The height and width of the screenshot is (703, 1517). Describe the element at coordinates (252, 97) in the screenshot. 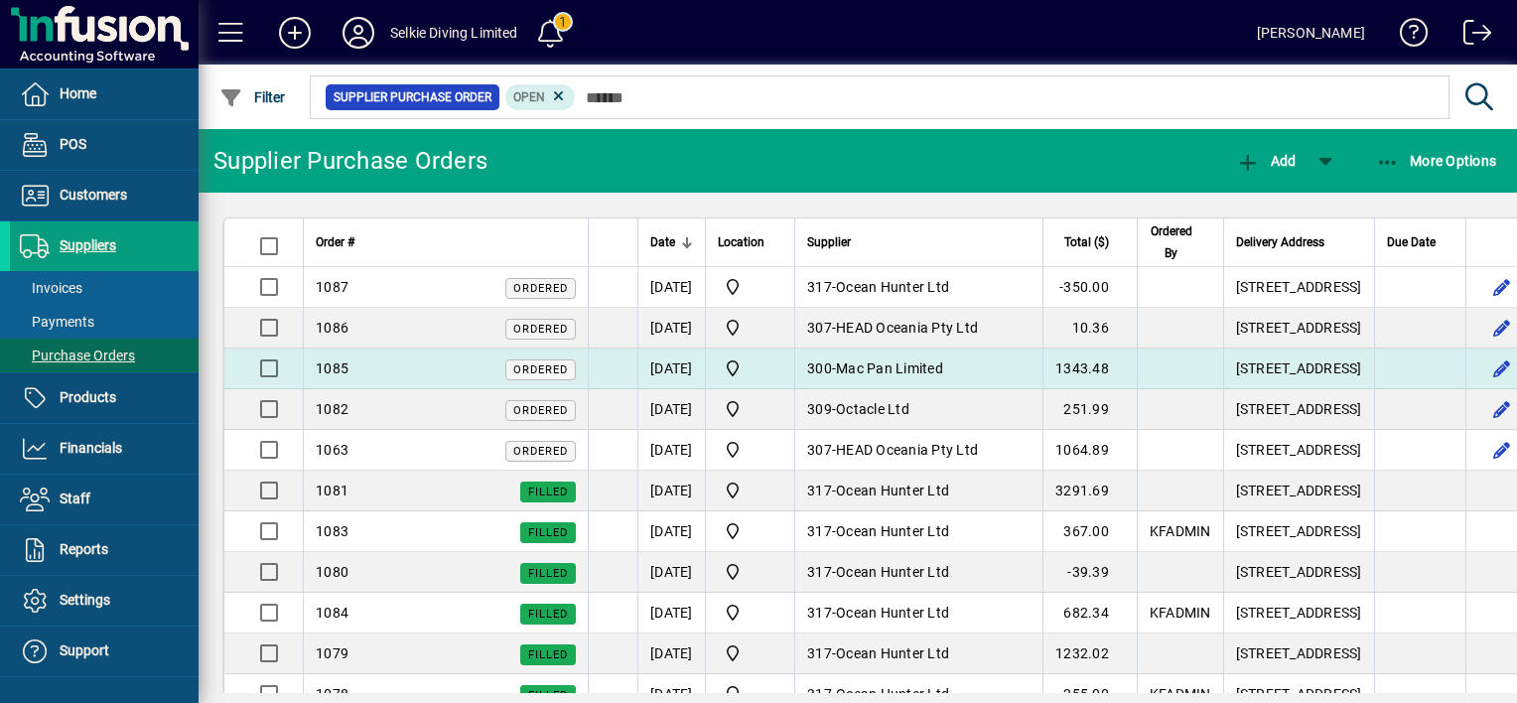

I see `button: Filter` at that location.